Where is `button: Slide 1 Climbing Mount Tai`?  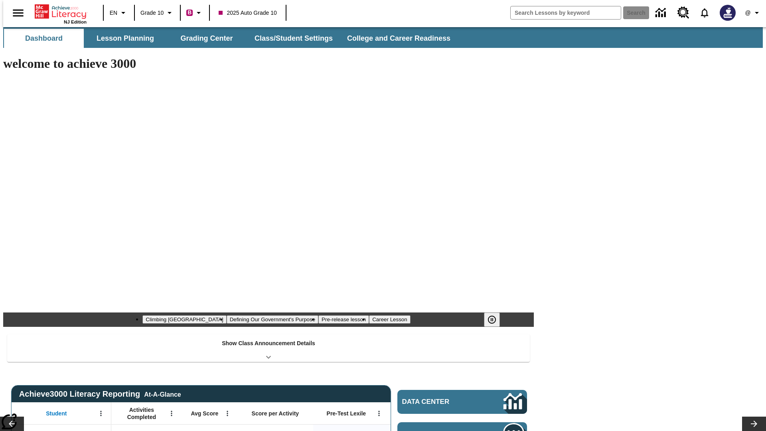 button: Slide 1 Climbing Mount Tai is located at coordinates (184, 319).